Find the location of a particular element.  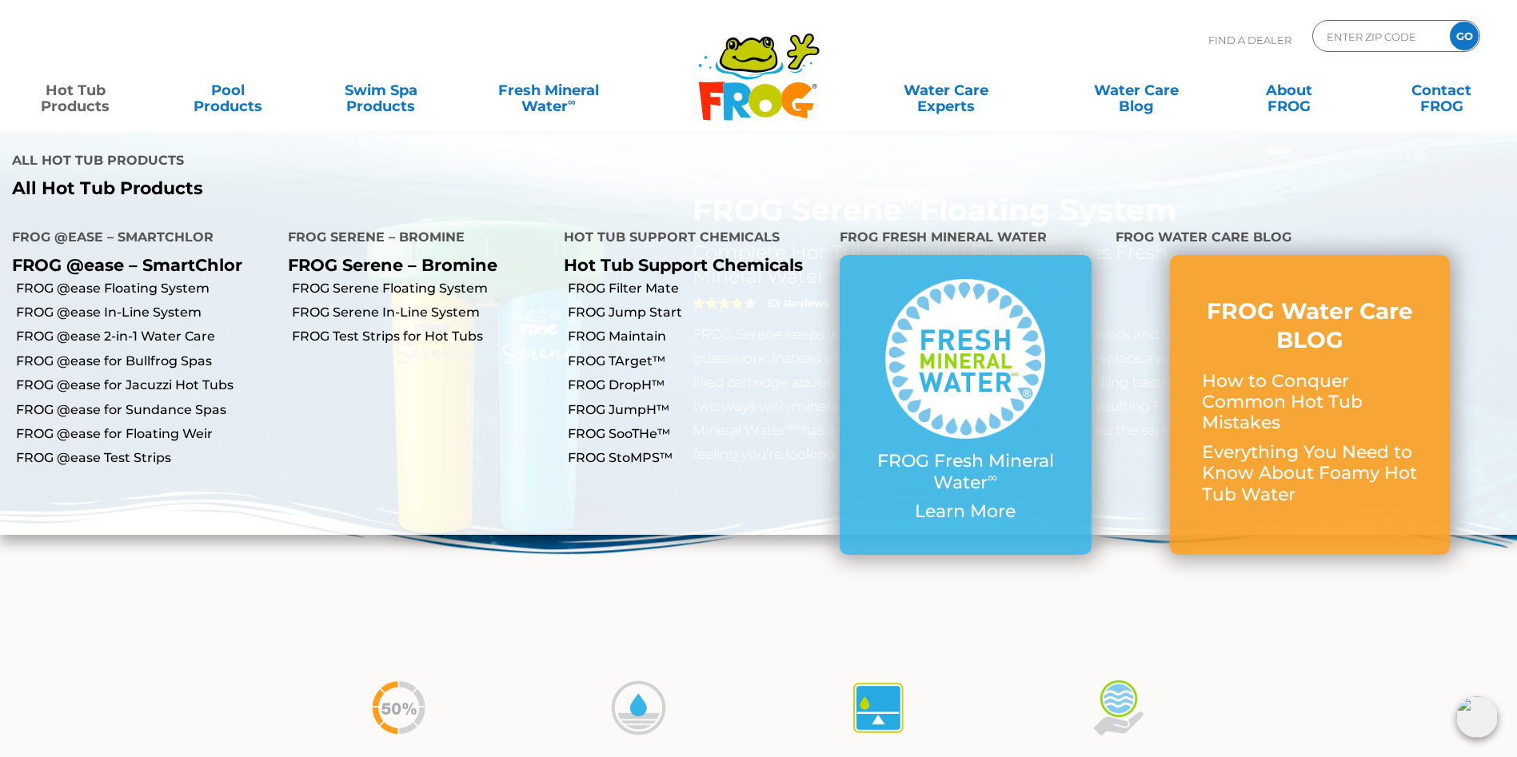

a: FROG @ease for Jacuzzi Hot Tubs is located at coordinates (146, 385).